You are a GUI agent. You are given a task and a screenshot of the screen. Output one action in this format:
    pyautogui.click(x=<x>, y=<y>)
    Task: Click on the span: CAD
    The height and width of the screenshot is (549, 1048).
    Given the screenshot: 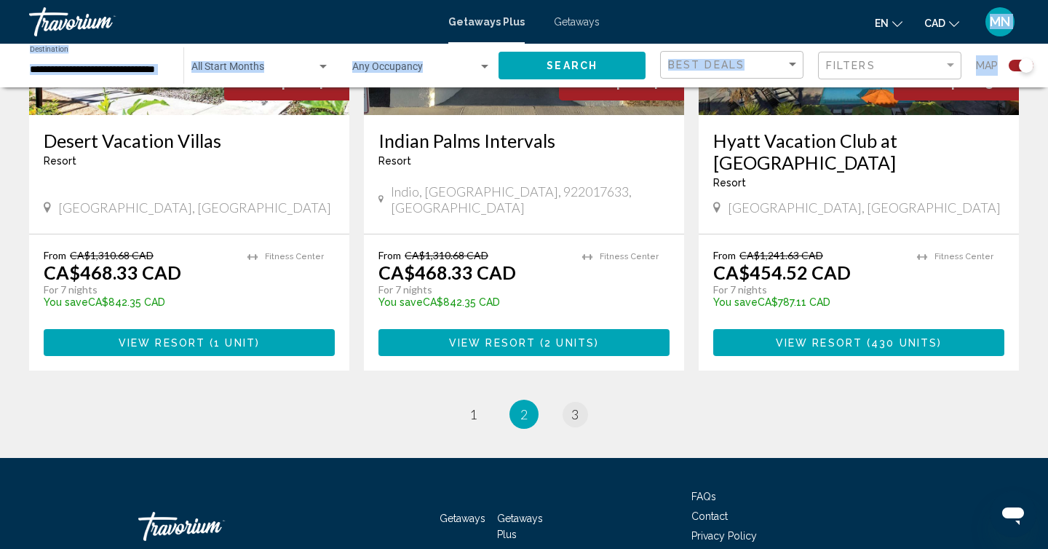 What is the action you would take?
    pyautogui.click(x=935, y=23)
    